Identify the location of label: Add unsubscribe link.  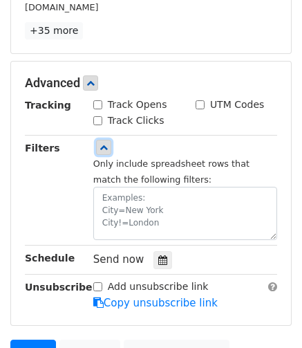
(158, 286).